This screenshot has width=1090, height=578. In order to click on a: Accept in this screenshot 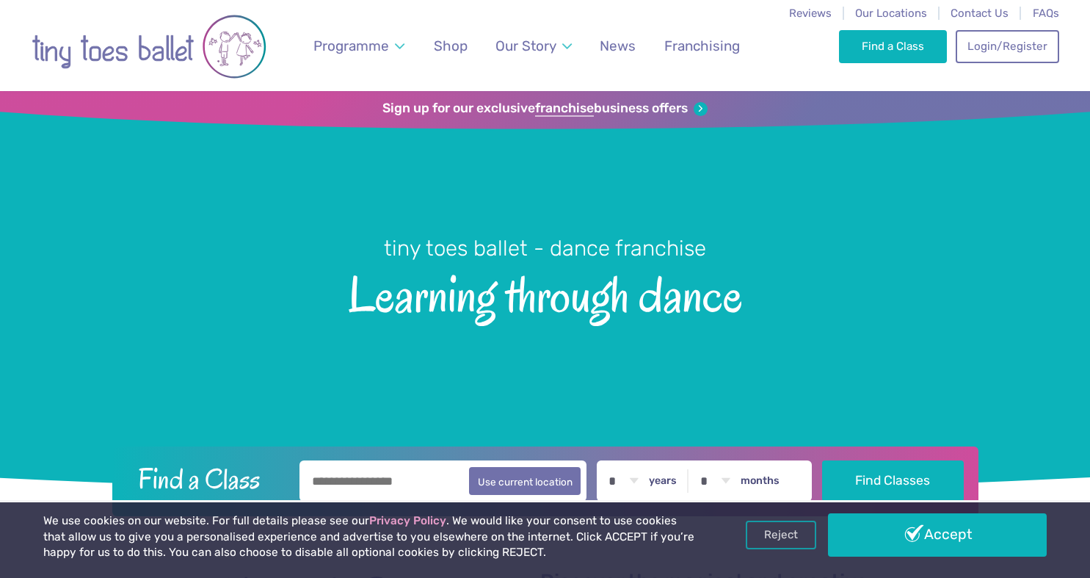, I will do `click(938, 535)`.